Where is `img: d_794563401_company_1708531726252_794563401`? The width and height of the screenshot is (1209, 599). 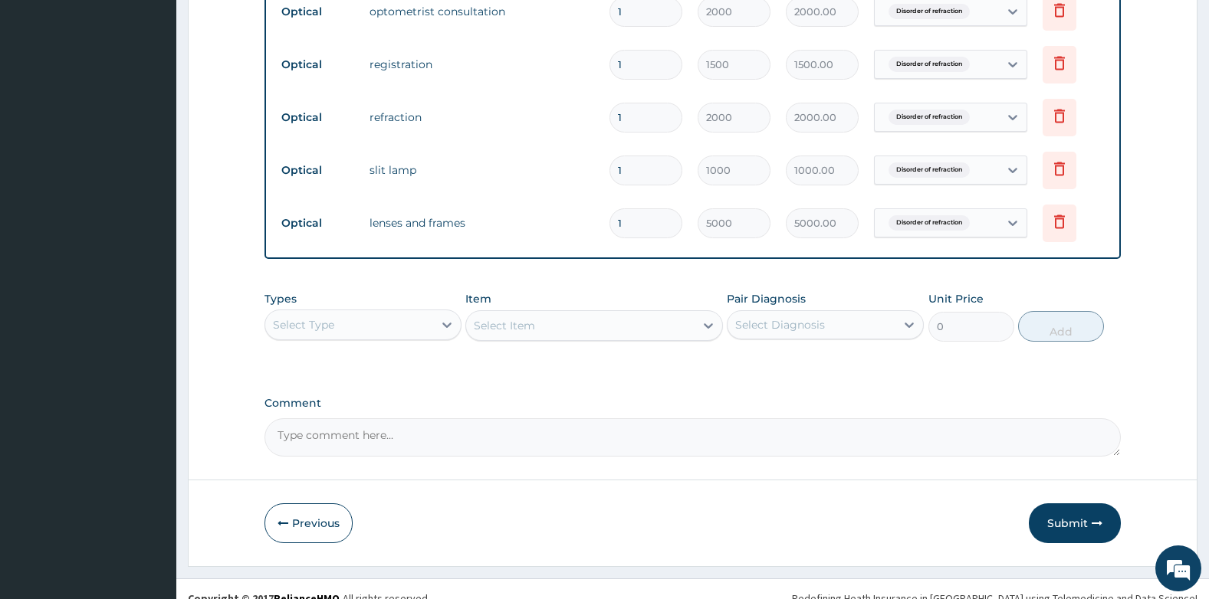 img: d_794563401_company_1708531726252_794563401 is located at coordinates (45, 96).